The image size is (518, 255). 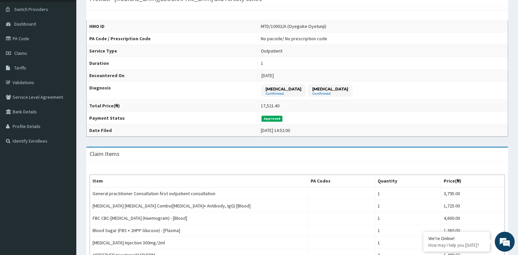 What do you see at coordinates (21, 53) in the screenshot?
I see `span: Claims` at bounding box center [21, 53].